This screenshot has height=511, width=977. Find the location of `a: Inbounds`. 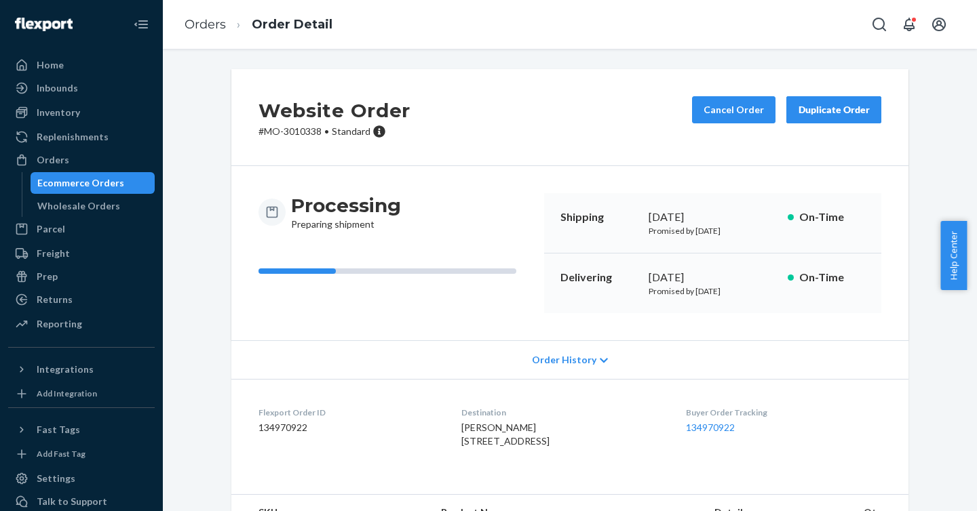

a: Inbounds is located at coordinates (81, 88).